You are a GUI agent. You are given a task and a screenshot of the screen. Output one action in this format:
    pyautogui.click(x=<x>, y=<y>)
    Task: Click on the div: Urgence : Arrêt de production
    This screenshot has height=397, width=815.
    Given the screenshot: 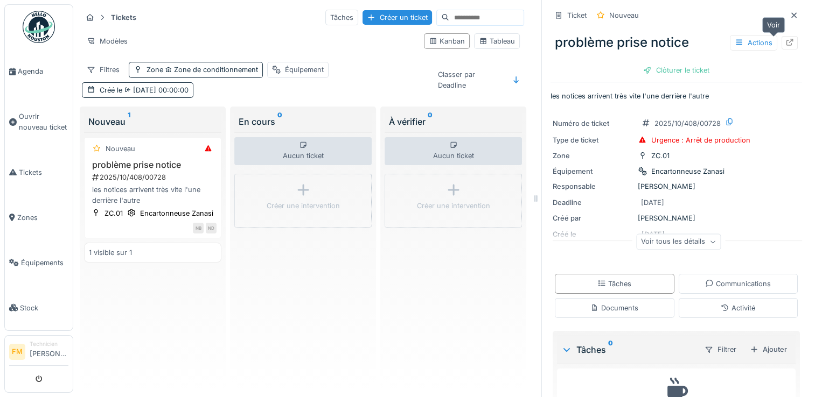 What is the action you would take?
    pyautogui.click(x=701, y=140)
    